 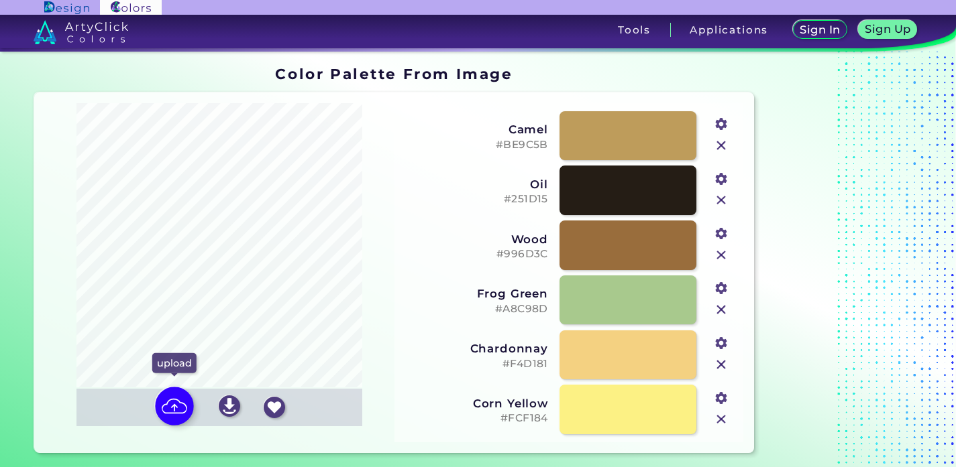 What do you see at coordinates (475, 294) in the screenshot?
I see `h3: Frog Green` at bounding box center [475, 294].